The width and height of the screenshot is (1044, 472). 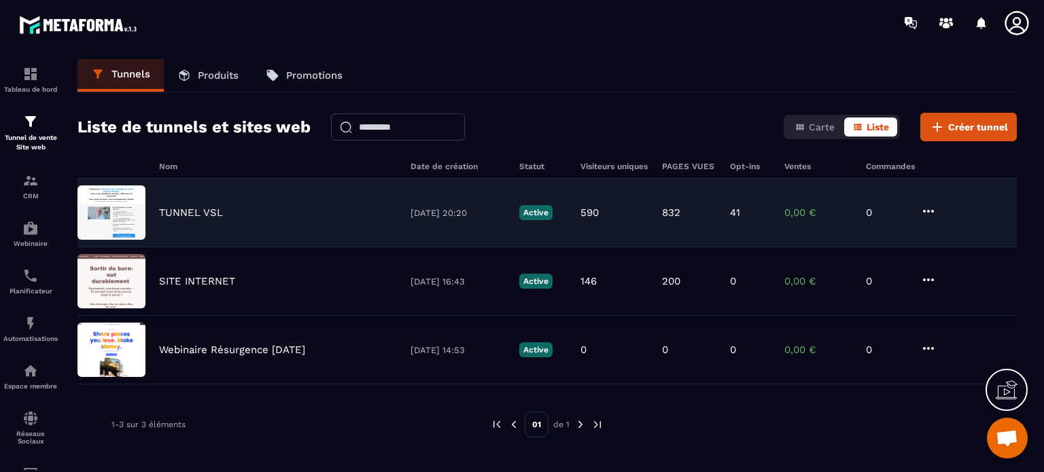 What do you see at coordinates (191, 213) in the screenshot?
I see `p: TUNNEL VSL` at bounding box center [191, 213].